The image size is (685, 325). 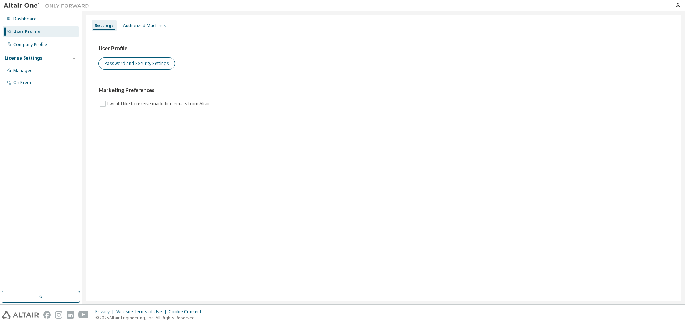 I want to click on div: Company Profile, so click(x=30, y=45).